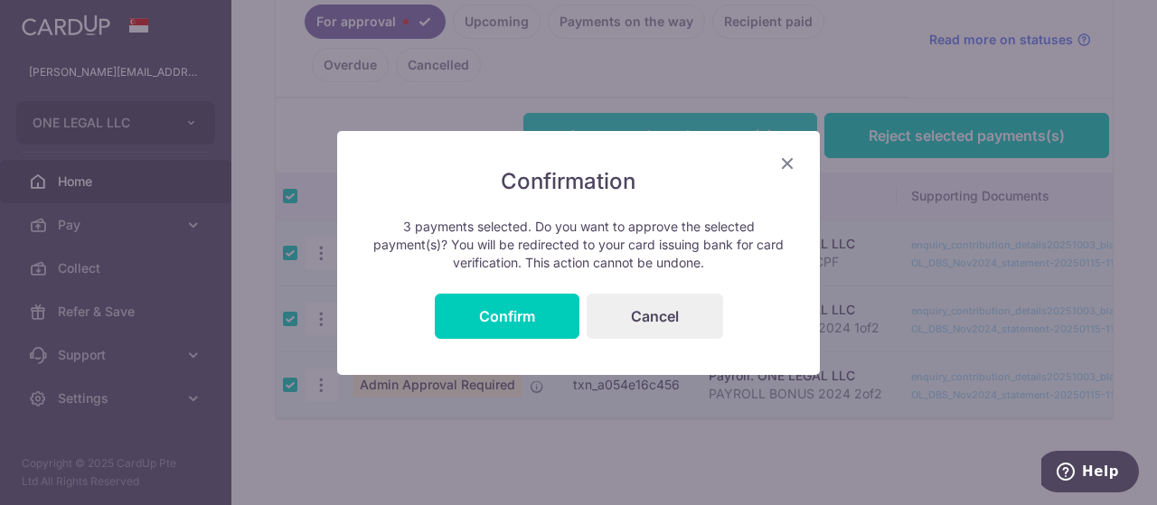  I want to click on button: Cancel, so click(654, 316).